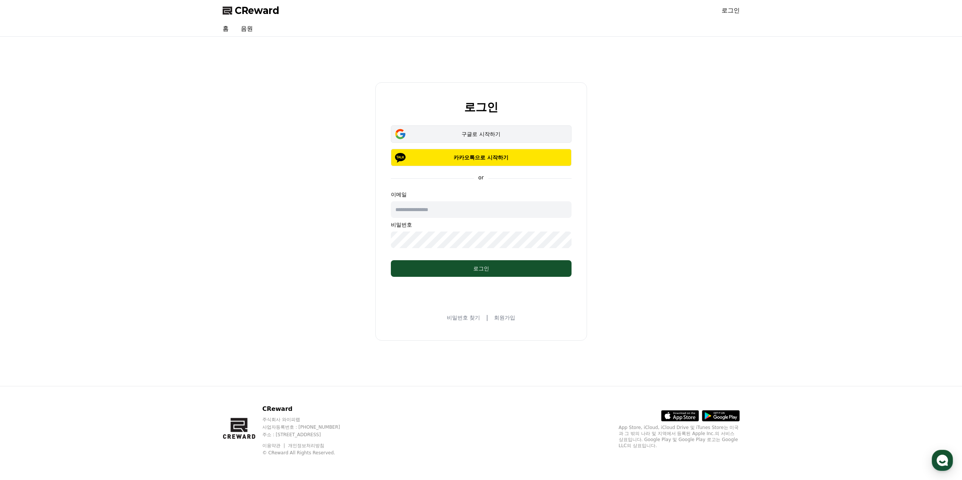  I want to click on a: 회원가입, so click(504, 318).